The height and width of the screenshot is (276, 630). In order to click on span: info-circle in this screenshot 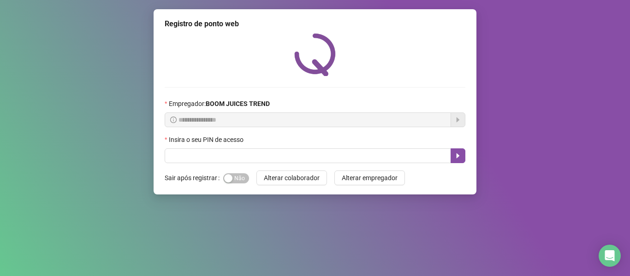, I will do `click(173, 120)`.